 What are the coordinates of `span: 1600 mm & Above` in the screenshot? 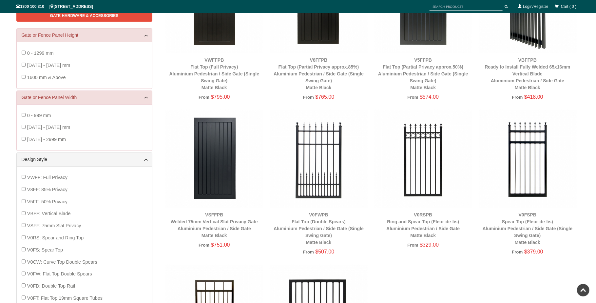 It's located at (47, 77).